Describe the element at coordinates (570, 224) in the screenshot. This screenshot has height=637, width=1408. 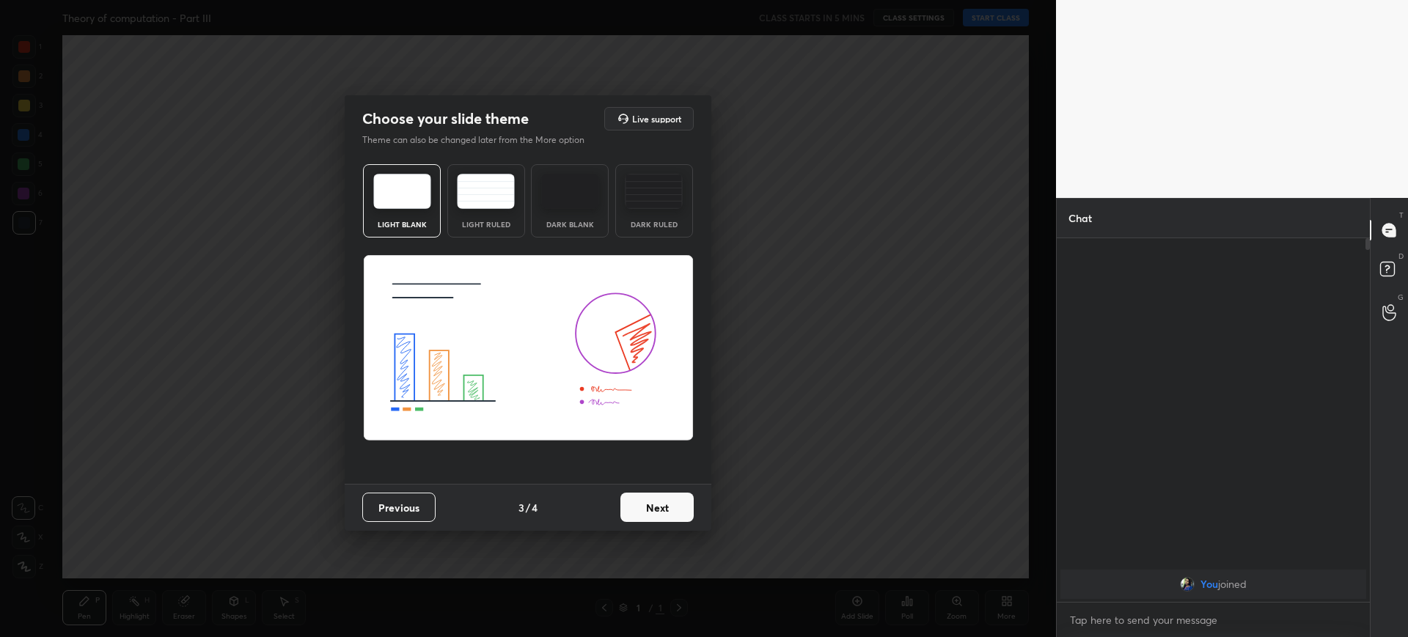
I see `div: Dark Blank` at that location.